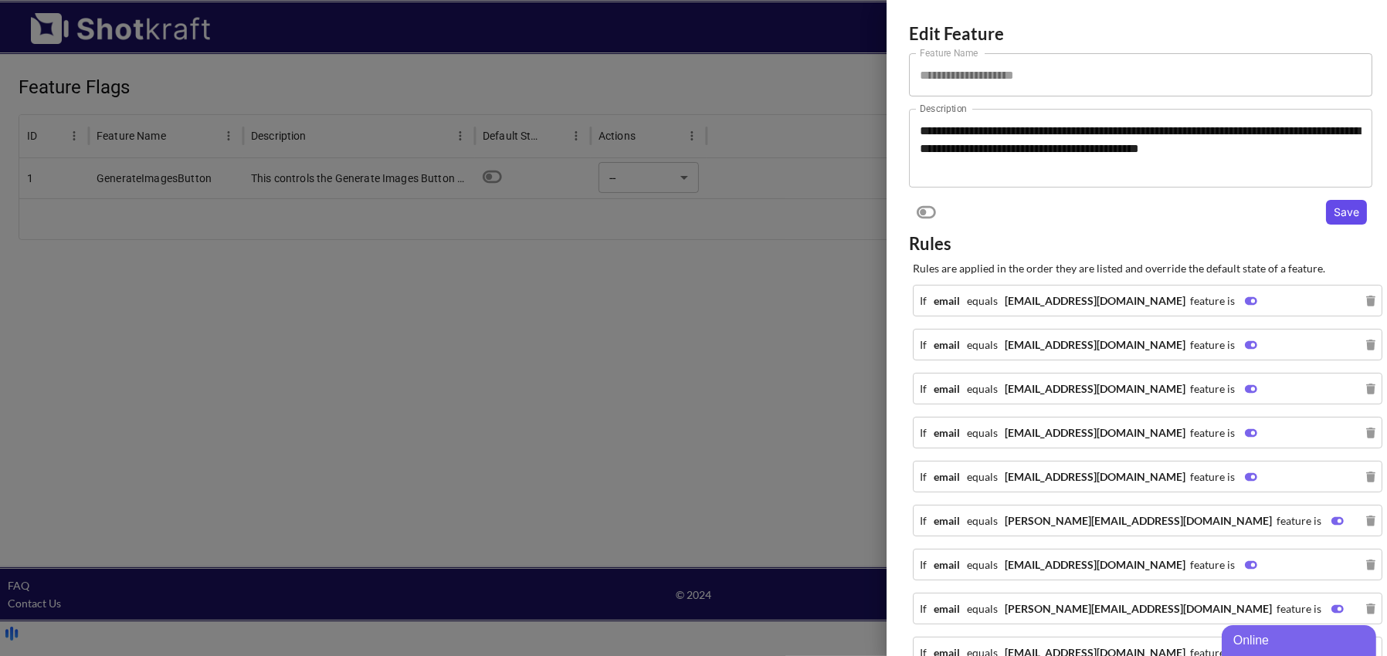  What do you see at coordinates (930, 244) in the screenshot?
I see `div: Rules` at bounding box center [930, 244].